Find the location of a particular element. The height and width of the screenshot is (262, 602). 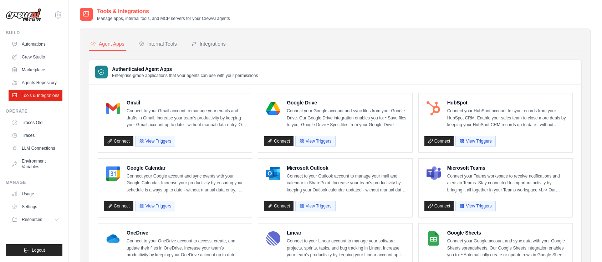

button: Agent Apps is located at coordinates (107, 44).